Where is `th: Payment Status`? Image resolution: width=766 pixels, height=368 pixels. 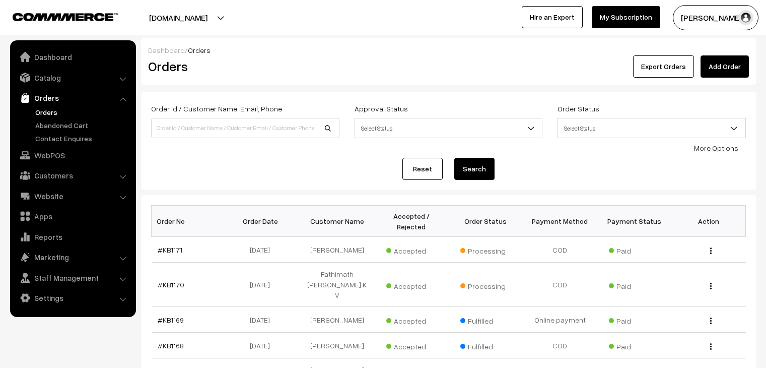 th: Payment Status is located at coordinates (635, 221).